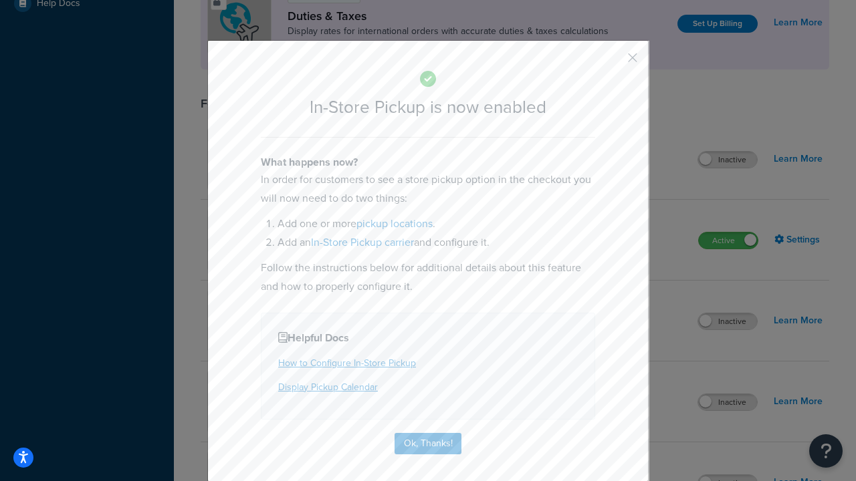 This screenshot has width=856, height=481. I want to click on p: In order for customers to see a store pickup option in the checkout you will now need to do two t..., so click(428, 189).